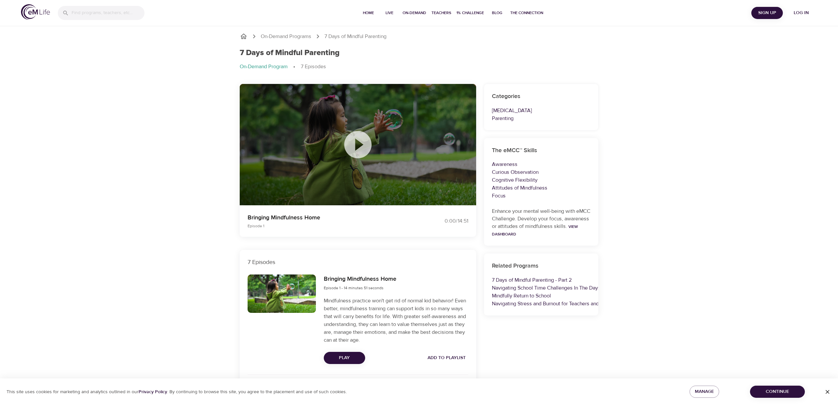 Image resolution: width=838 pixels, height=405 pixels. Describe the element at coordinates (355, 36) in the screenshot. I see `p: 7 Days of Mindful Parenting` at that location.